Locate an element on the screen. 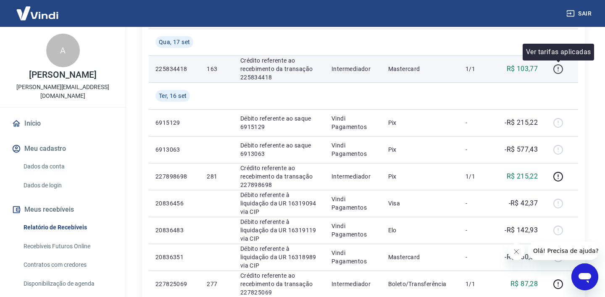 This screenshot has width=605, height=297. a: Dados da conta is located at coordinates (68, 166).